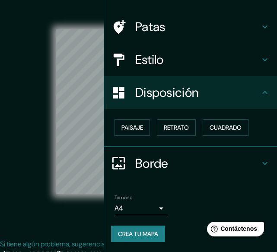  Describe the element at coordinates (138, 234) in the screenshot. I see `font: Crea tu mapa` at that location.